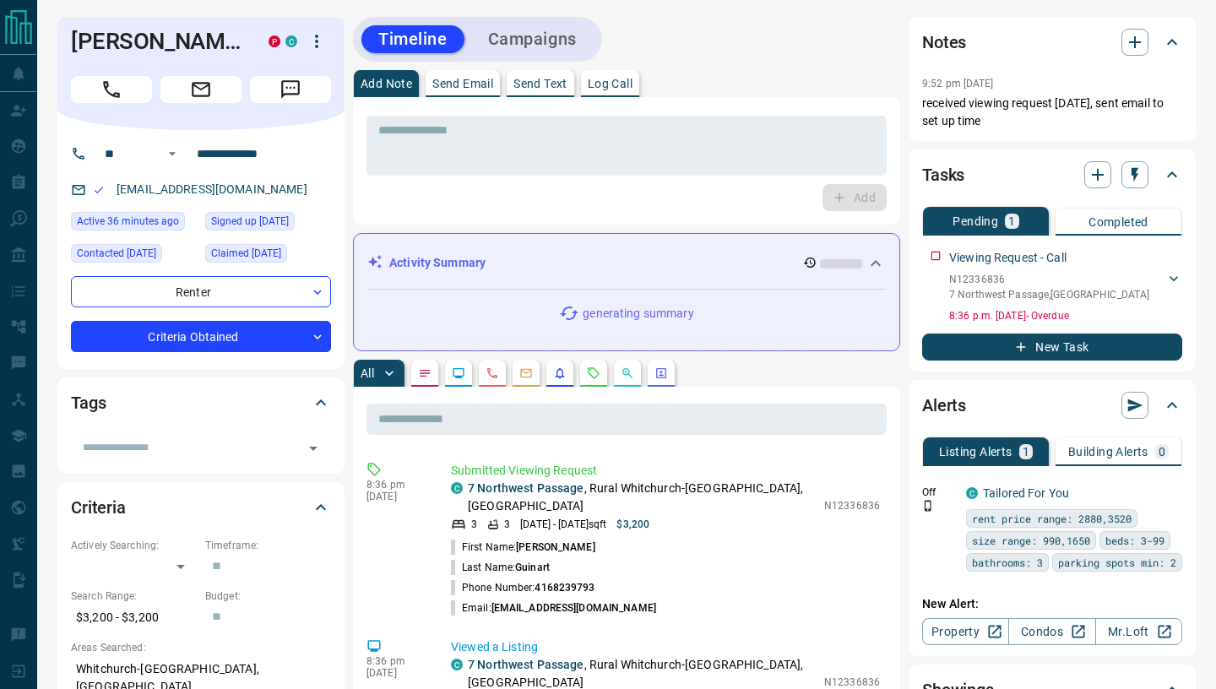 The image size is (1216, 689). I want to click on h2: Alerts, so click(944, 405).